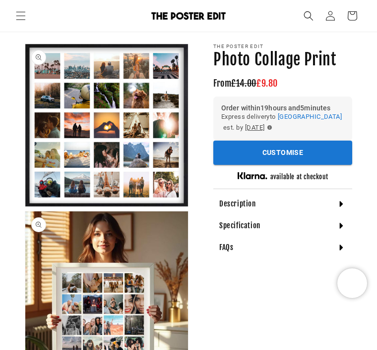  What do you see at coordinates (282, 47) in the screenshot?
I see `p: The Poster Edit` at bounding box center [282, 47].